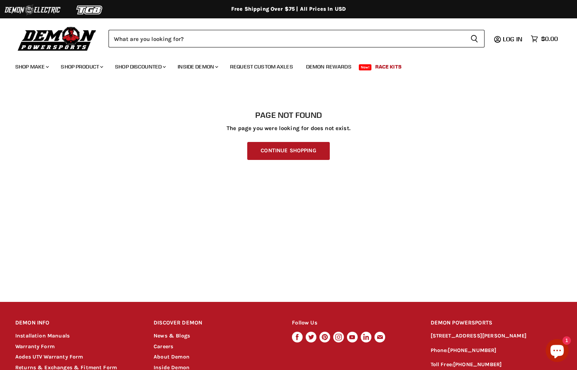  What do you see at coordinates (283, 65) in the screenshot?
I see `ul: Main menu` at bounding box center [283, 65].